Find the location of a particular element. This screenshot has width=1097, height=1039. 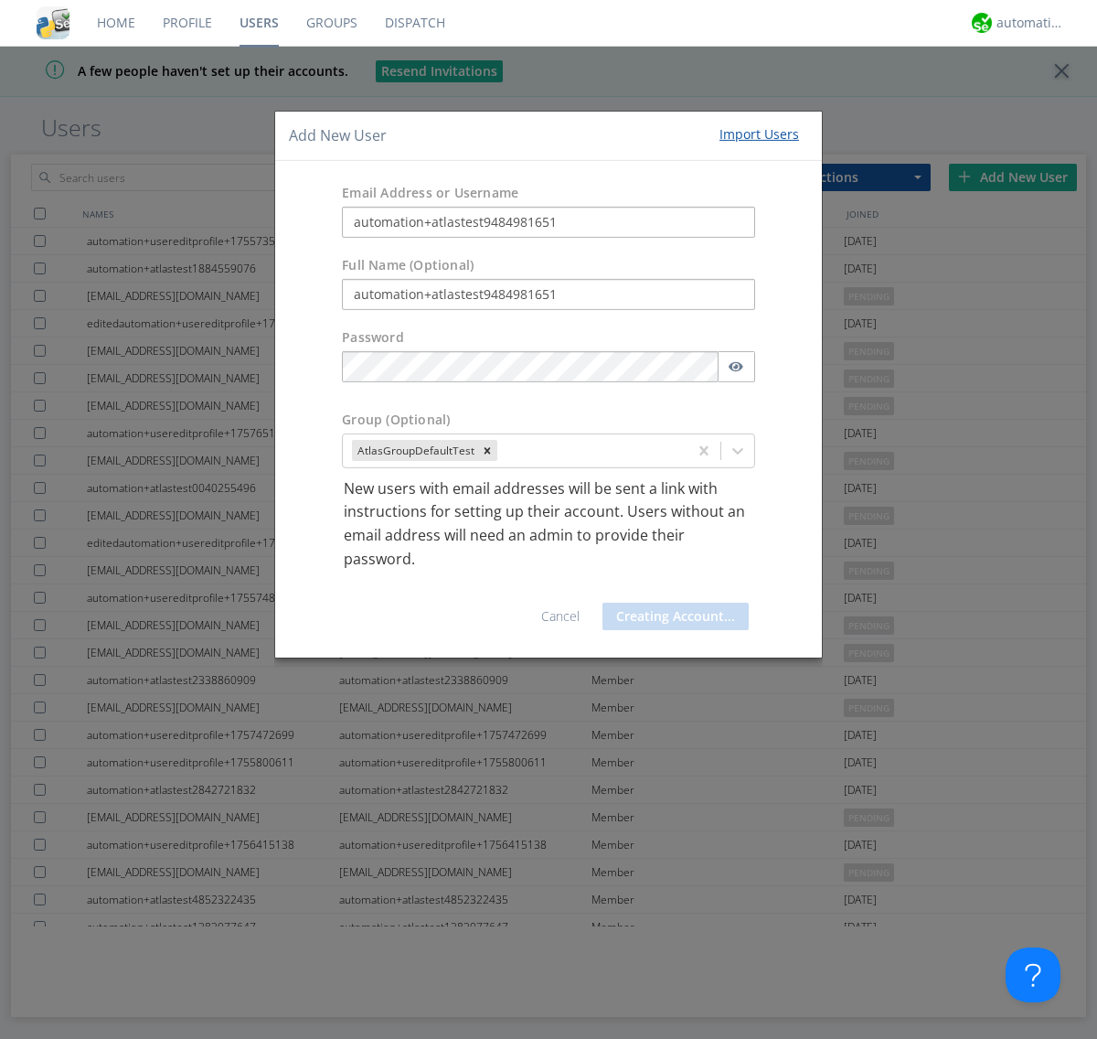

label: Group (Optional) is located at coordinates (396, 420).